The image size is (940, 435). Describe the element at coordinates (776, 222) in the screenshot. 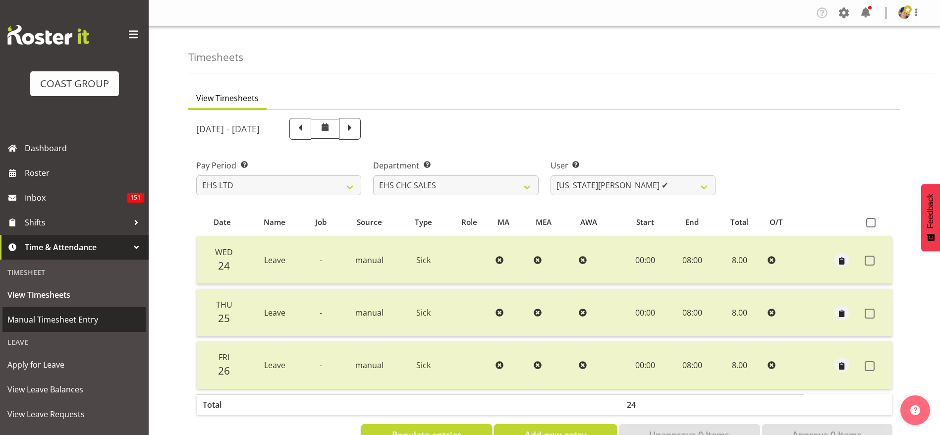

I see `span: O/T` at that location.